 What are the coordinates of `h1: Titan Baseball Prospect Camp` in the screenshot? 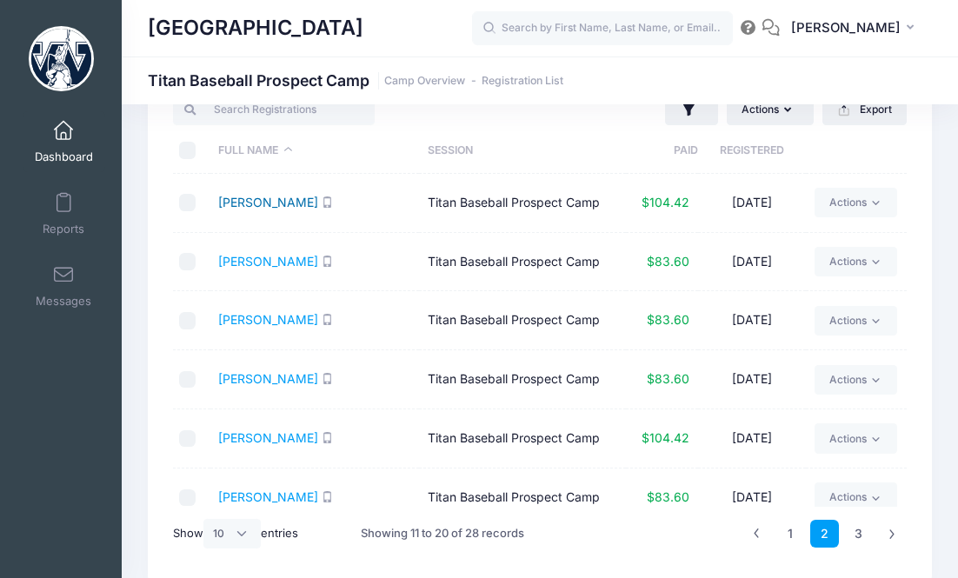 It's located at (356, 80).